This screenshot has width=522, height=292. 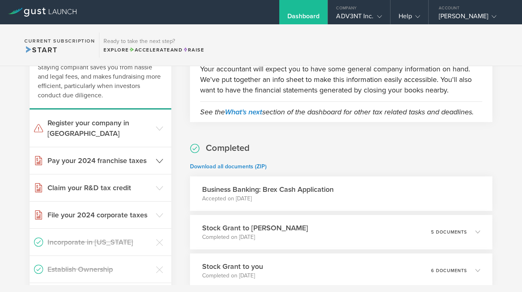 What do you see at coordinates (501, 273) in the screenshot?
I see `div: Chat Widget` at bounding box center [501, 273].